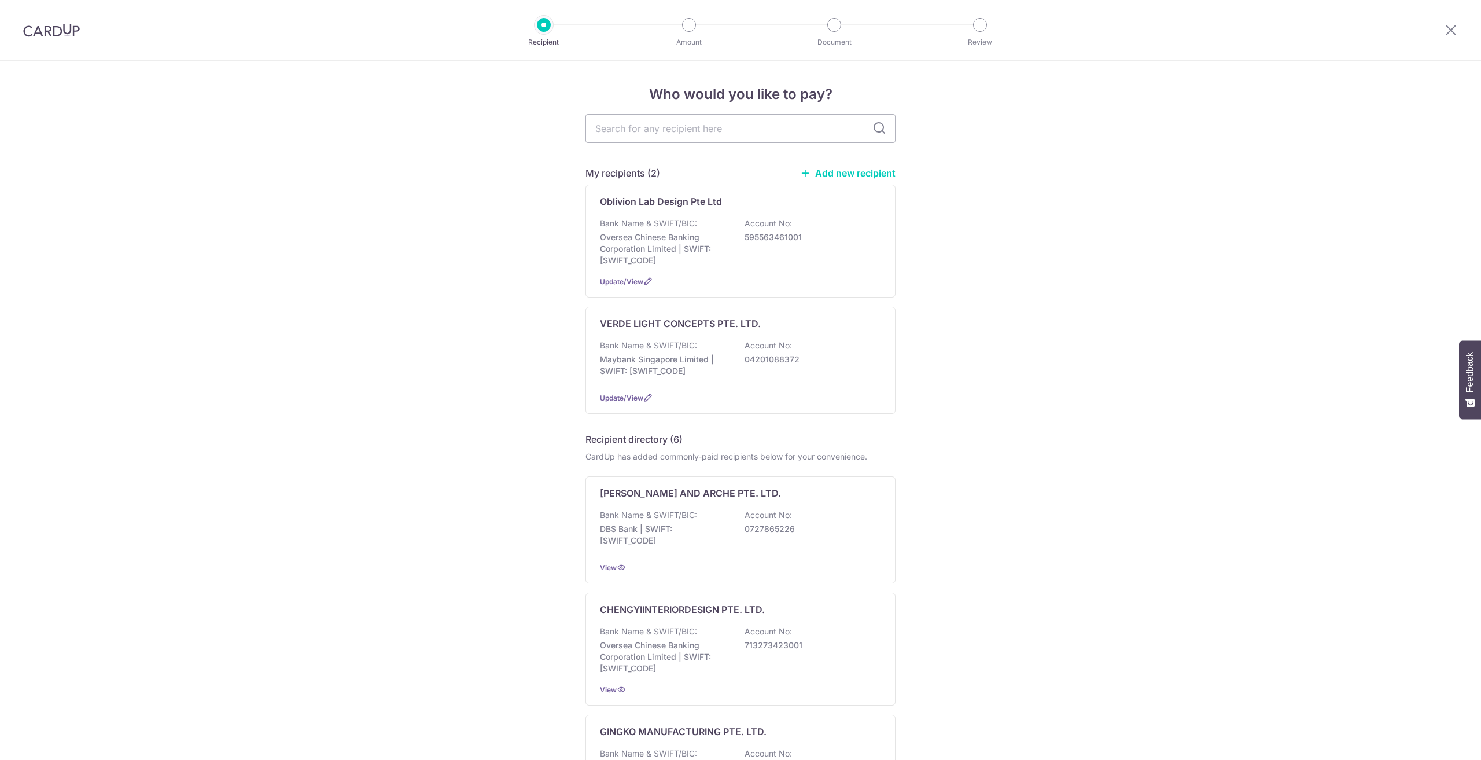 The width and height of the screenshot is (1481, 760). What do you see at coordinates (1470, 372) in the screenshot?
I see `span: Feedback` at bounding box center [1470, 372].